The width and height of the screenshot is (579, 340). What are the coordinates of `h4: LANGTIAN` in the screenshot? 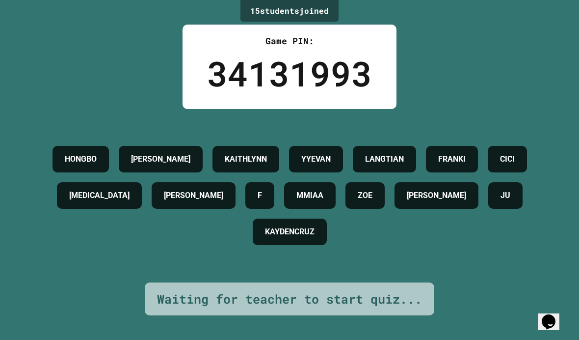 It's located at (384, 159).